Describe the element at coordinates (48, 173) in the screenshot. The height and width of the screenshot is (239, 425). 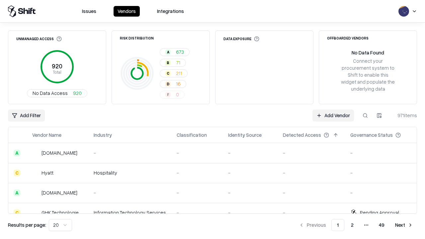
I see `div: Hyatt` at that location.